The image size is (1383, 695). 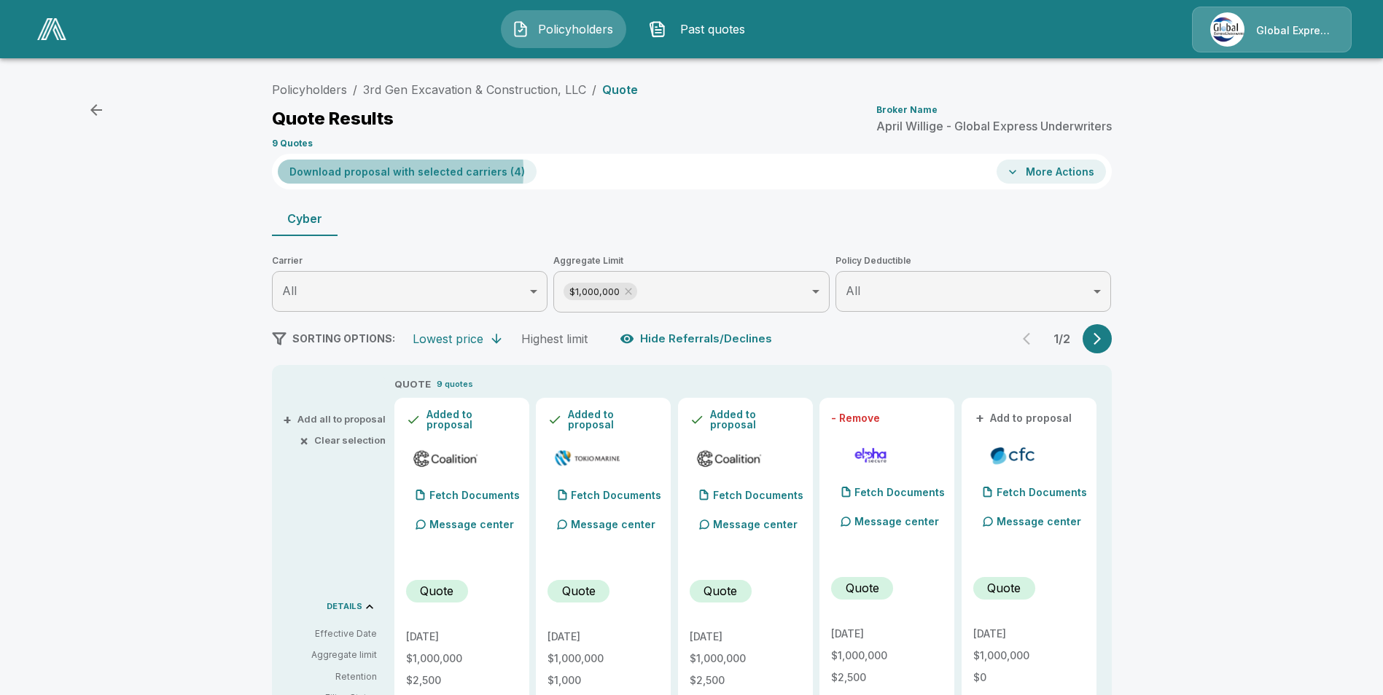 I want to click on img: AA Logo, so click(x=52, y=29).